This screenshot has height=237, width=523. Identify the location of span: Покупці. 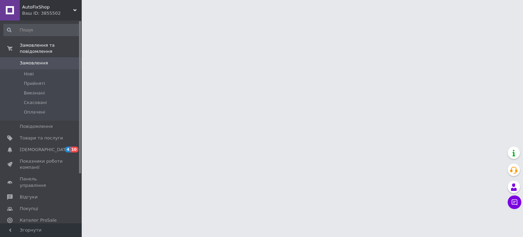
(29, 208).